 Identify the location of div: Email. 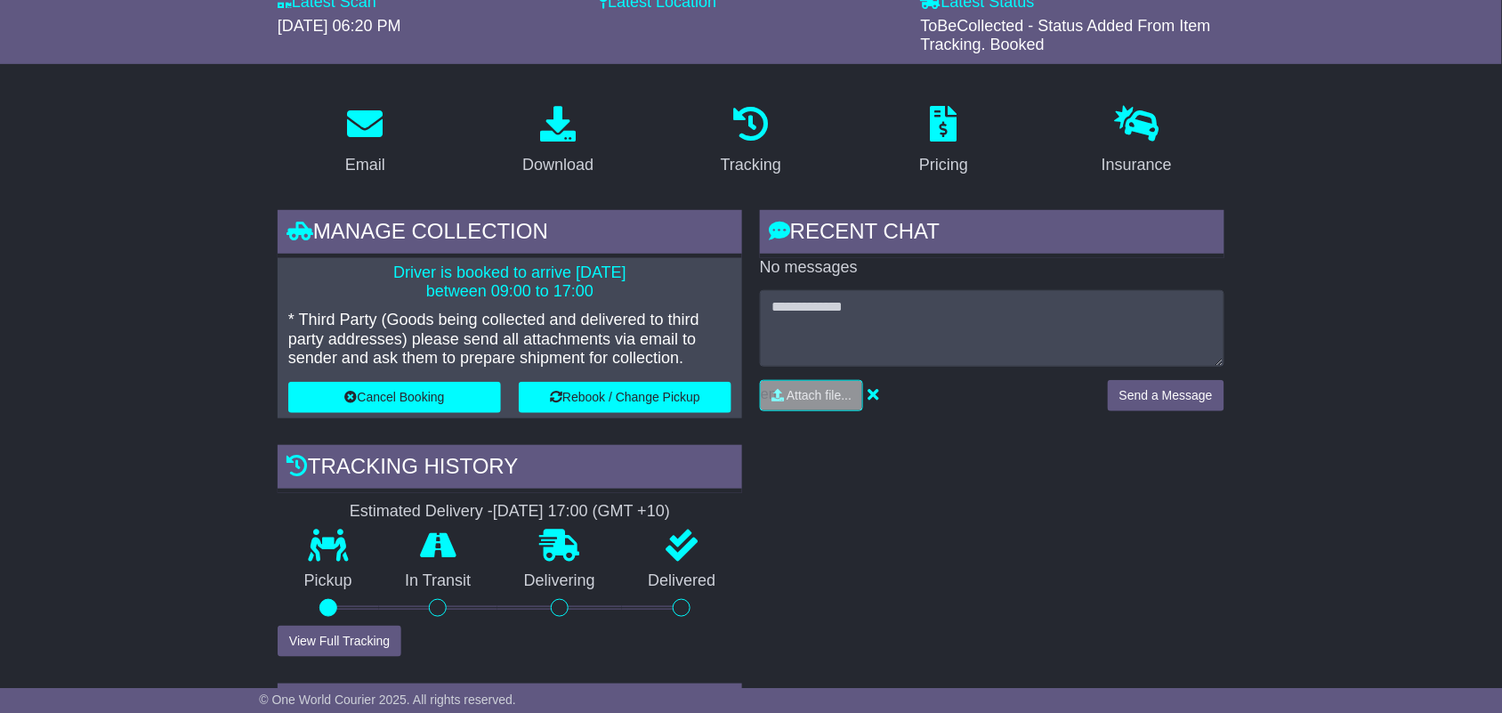
(365, 165).